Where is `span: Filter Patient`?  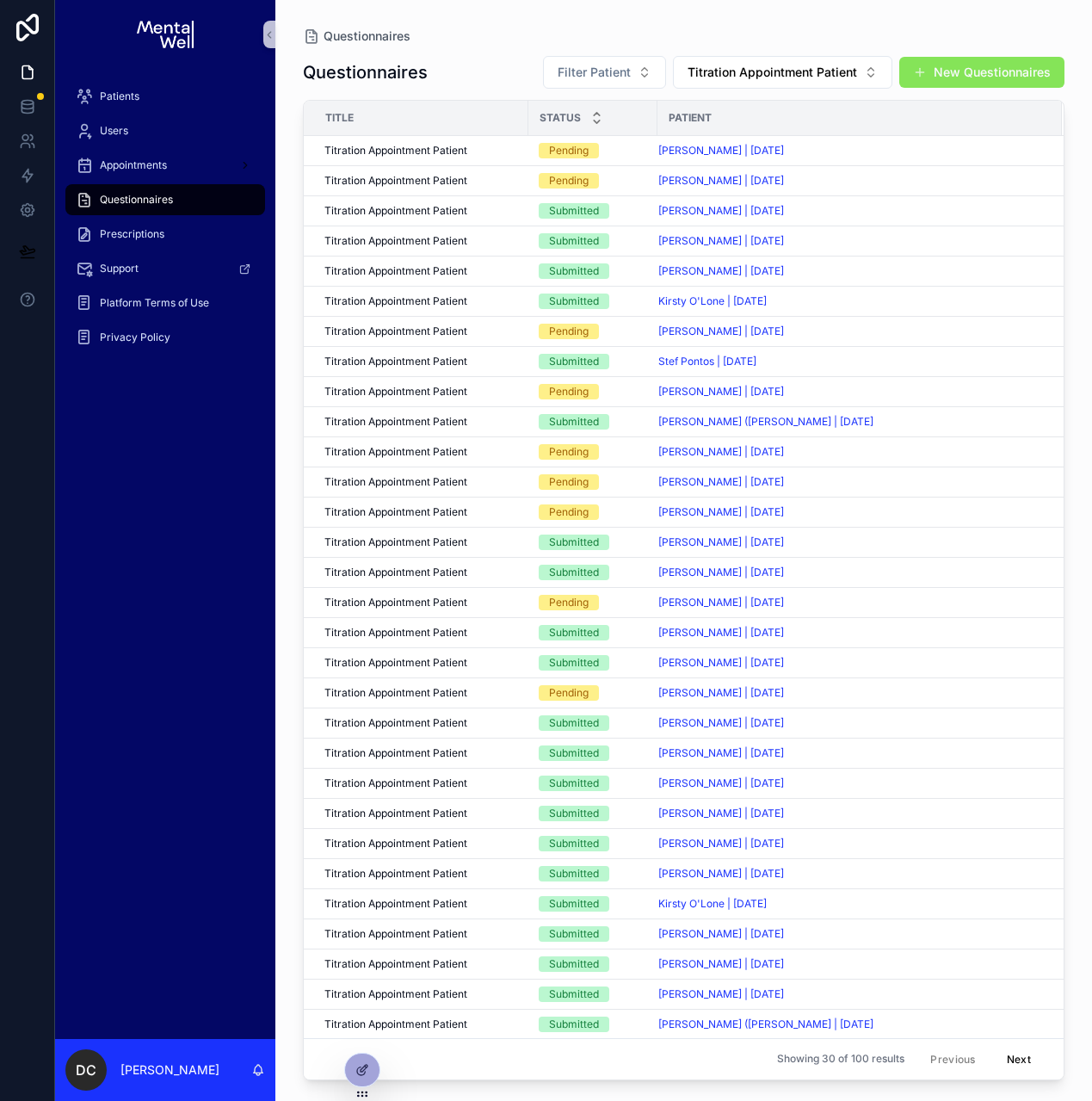 span: Filter Patient is located at coordinates (594, 72).